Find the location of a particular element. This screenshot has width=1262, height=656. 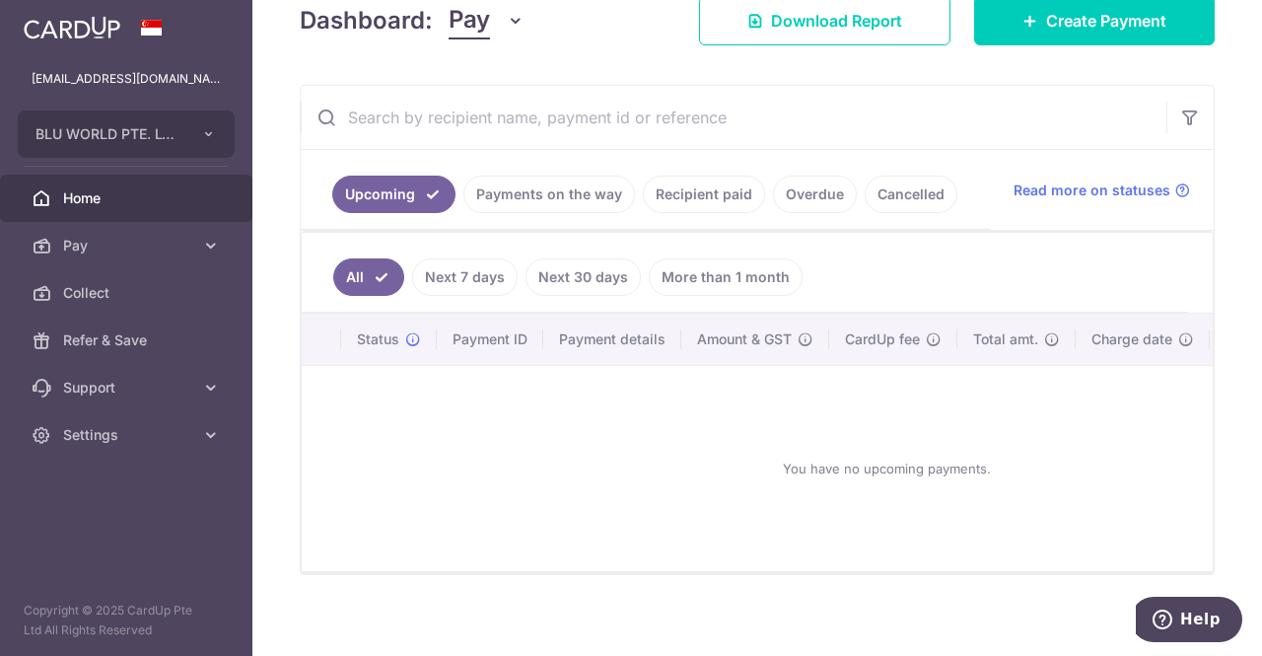

a: Next 30 days is located at coordinates (583, 277).